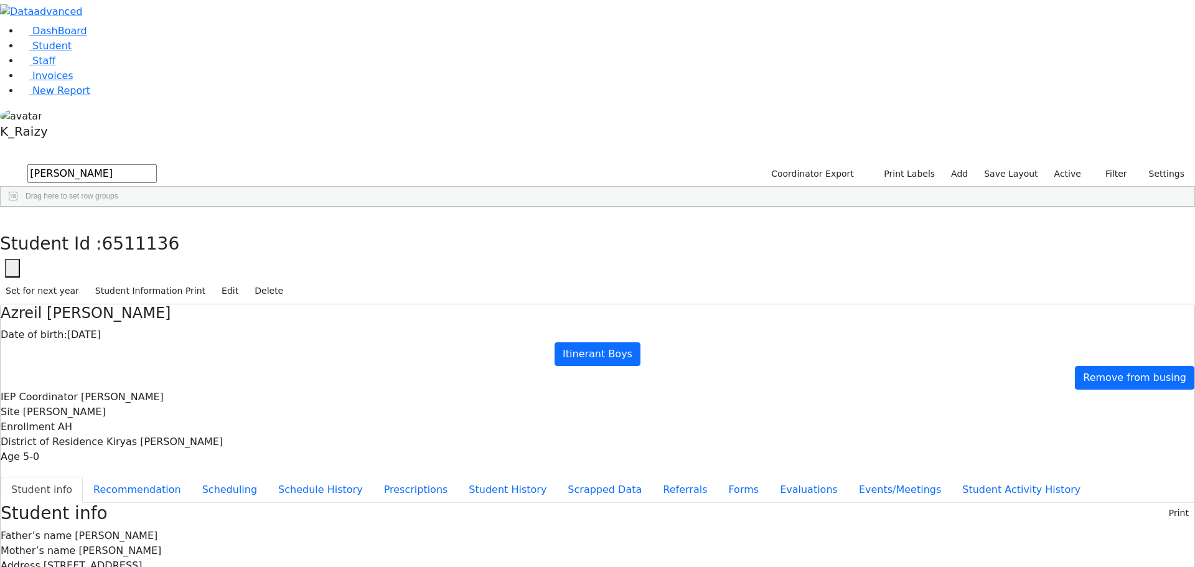  What do you see at coordinates (230, 291) in the screenshot?
I see `button: Edit` at bounding box center [230, 291].